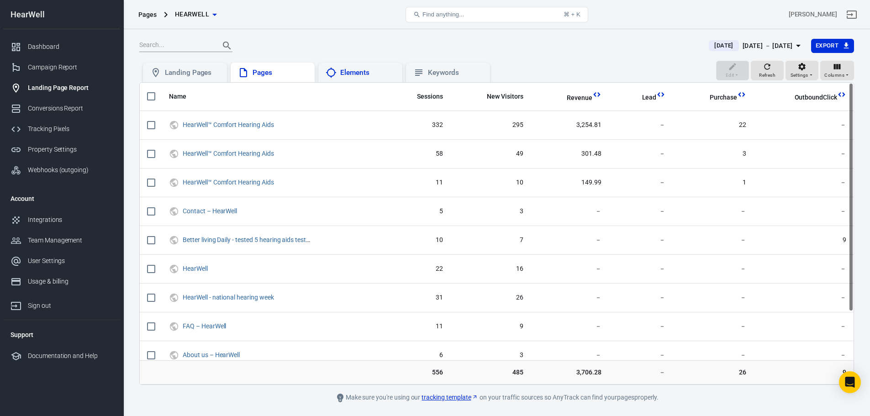 The height and width of the screenshot is (416, 870). Describe the element at coordinates (176, 46) in the screenshot. I see `input: Search...` at that location.